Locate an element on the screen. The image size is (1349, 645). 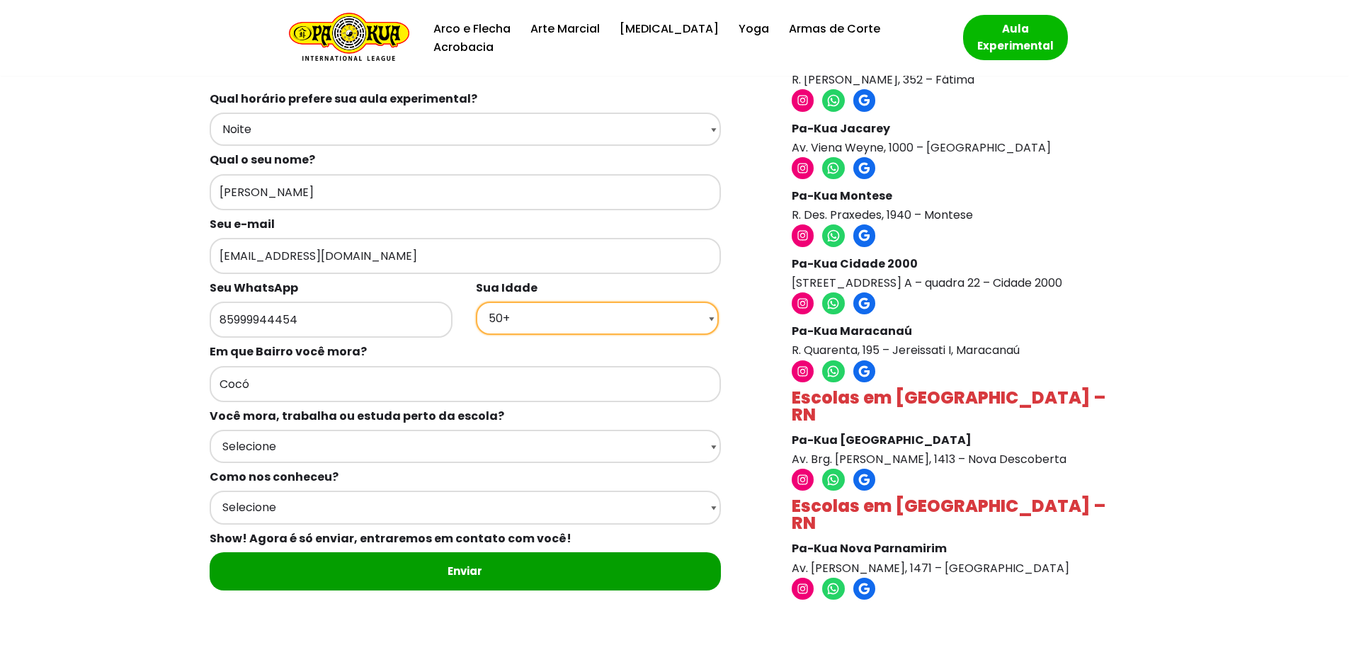
strong: Pa-Kua Maracanaú is located at coordinates (852, 331).